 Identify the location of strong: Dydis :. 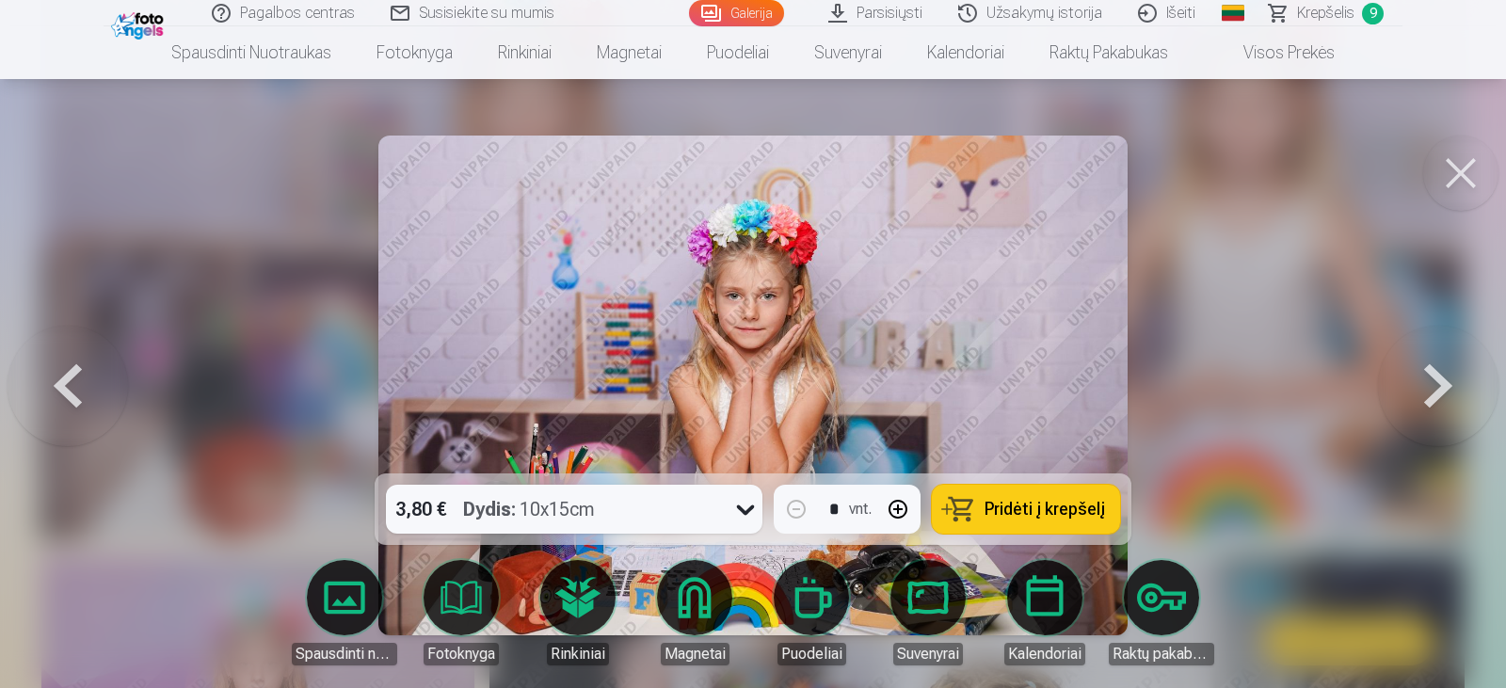
(490, 509).